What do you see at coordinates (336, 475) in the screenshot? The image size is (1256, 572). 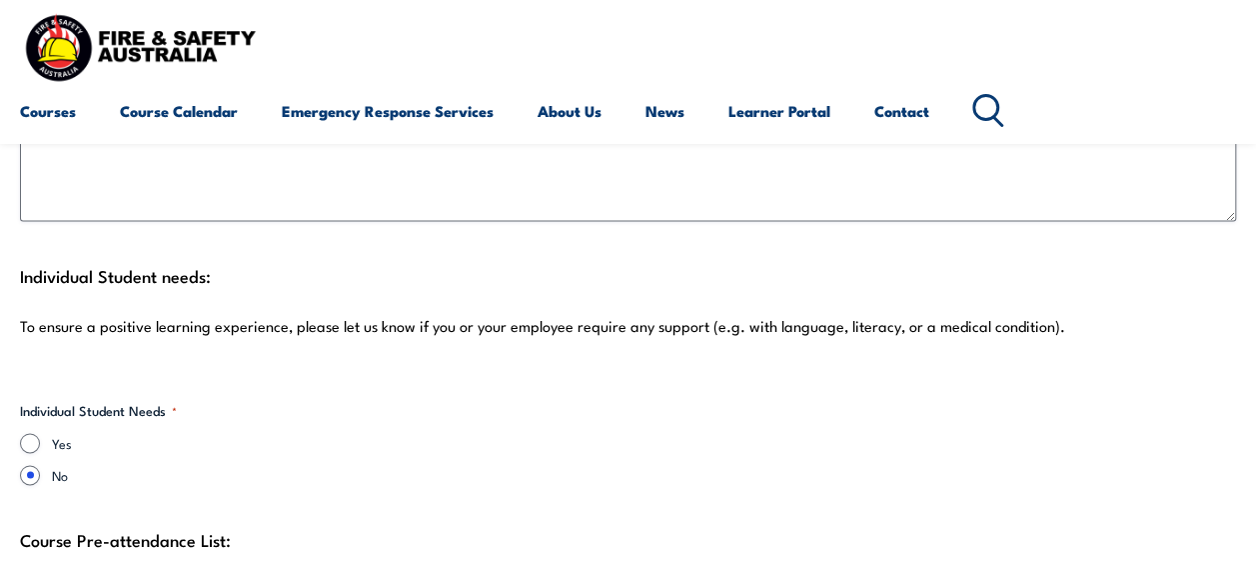 I see `label: No` at bounding box center [336, 475].